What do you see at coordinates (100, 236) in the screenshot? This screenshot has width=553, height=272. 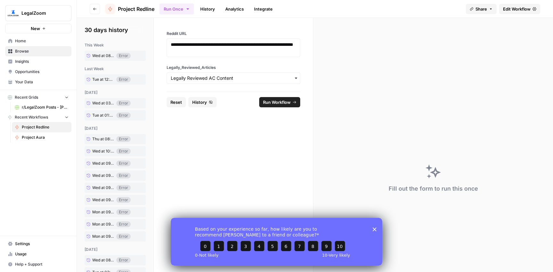 I see `a: Mon at 09:37 AM` at bounding box center [100, 236].